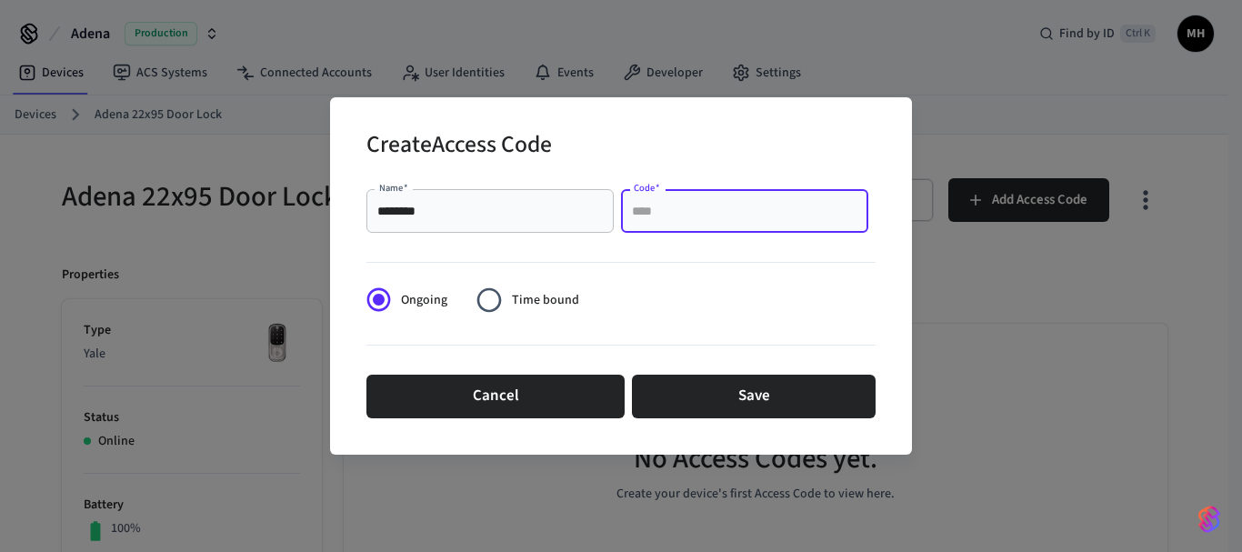 Image resolution: width=1242 pixels, height=552 pixels. Describe the element at coordinates (545, 300) in the screenshot. I see `span: Time bound` at that location.